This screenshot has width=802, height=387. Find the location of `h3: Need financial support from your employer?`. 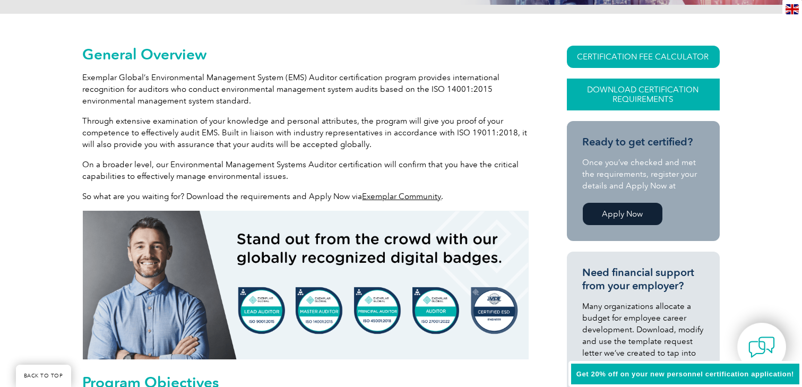

h3: Need financial support from your employer? is located at coordinates (643, 279).